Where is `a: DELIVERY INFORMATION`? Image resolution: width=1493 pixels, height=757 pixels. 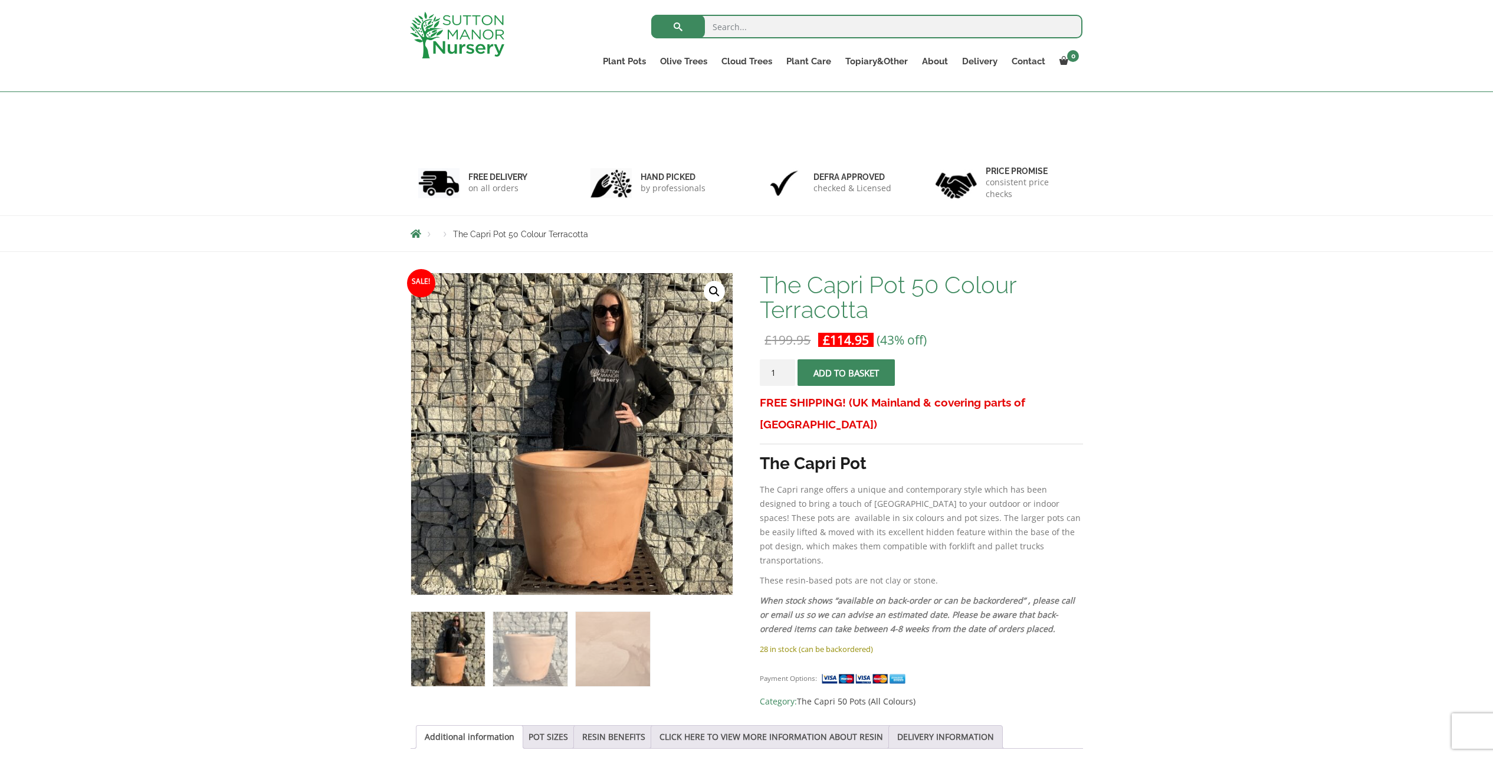
a: DELIVERY INFORMATION is located at coordinates (946, 737).